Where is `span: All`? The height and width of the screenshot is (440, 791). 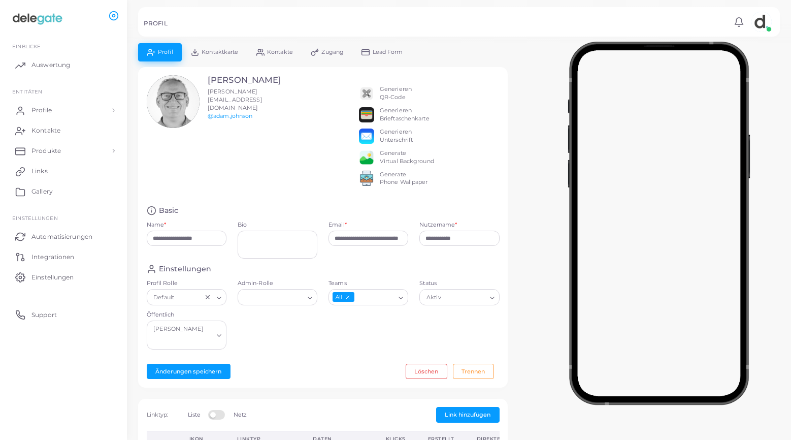
span: All is located at coordinates (343, 296).